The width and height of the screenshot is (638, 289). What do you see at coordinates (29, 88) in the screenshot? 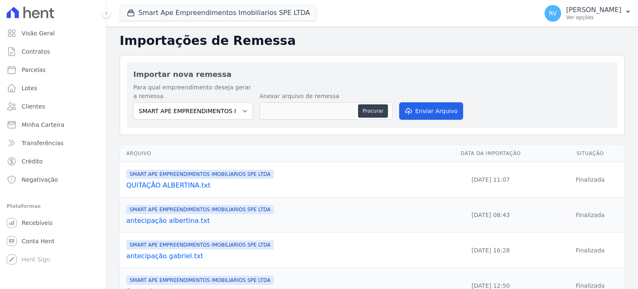
I see `span: Lotes` at bounding box center [29, 88].